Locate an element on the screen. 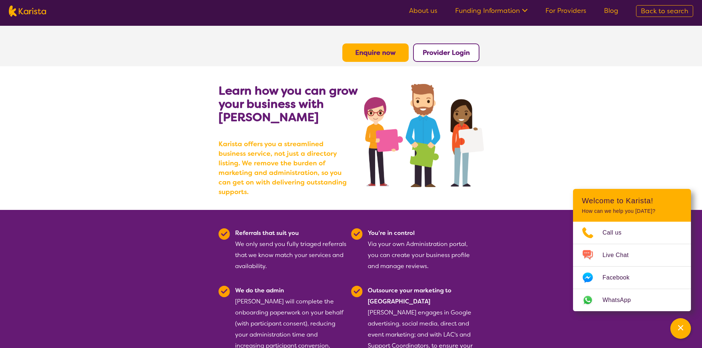 This screenshot has height=348, width=702. div: Via your own Administration portal, you can create your business profile and manage reviews. is located at coordinates (424, 250).